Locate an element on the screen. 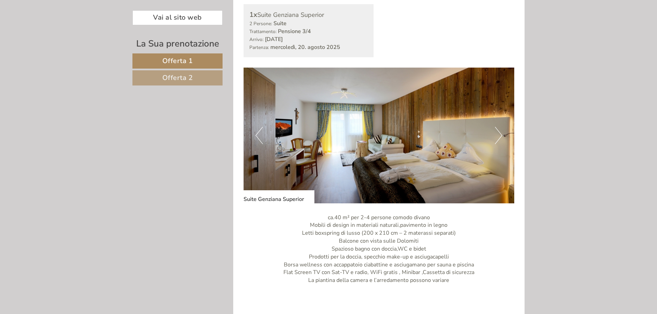 Image resolution: width=657 pixels, height=314 pixels. small: Partenza: is located at coordinates (259, 47).